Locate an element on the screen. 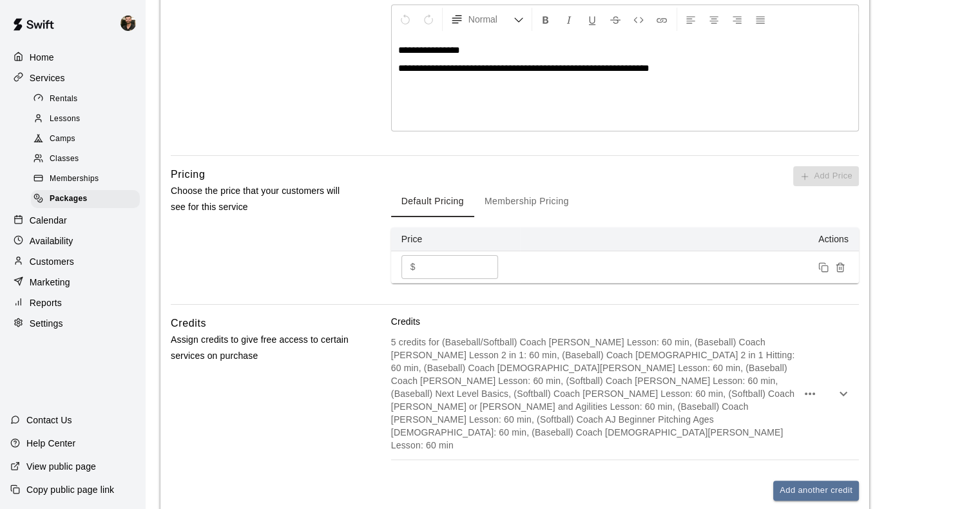 This screenshot has height=509, width=980. th: Price is located at coordinates (455, 239).